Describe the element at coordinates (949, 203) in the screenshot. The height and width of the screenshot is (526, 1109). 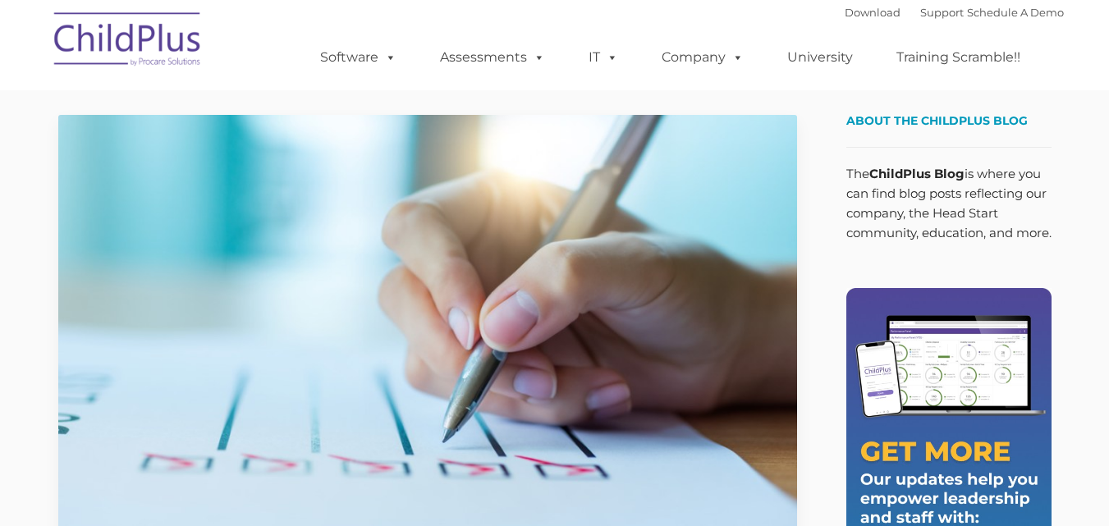
I see `p: The is where you can find blog posts reflecting our company, the Head Start community, education,...` at that location.